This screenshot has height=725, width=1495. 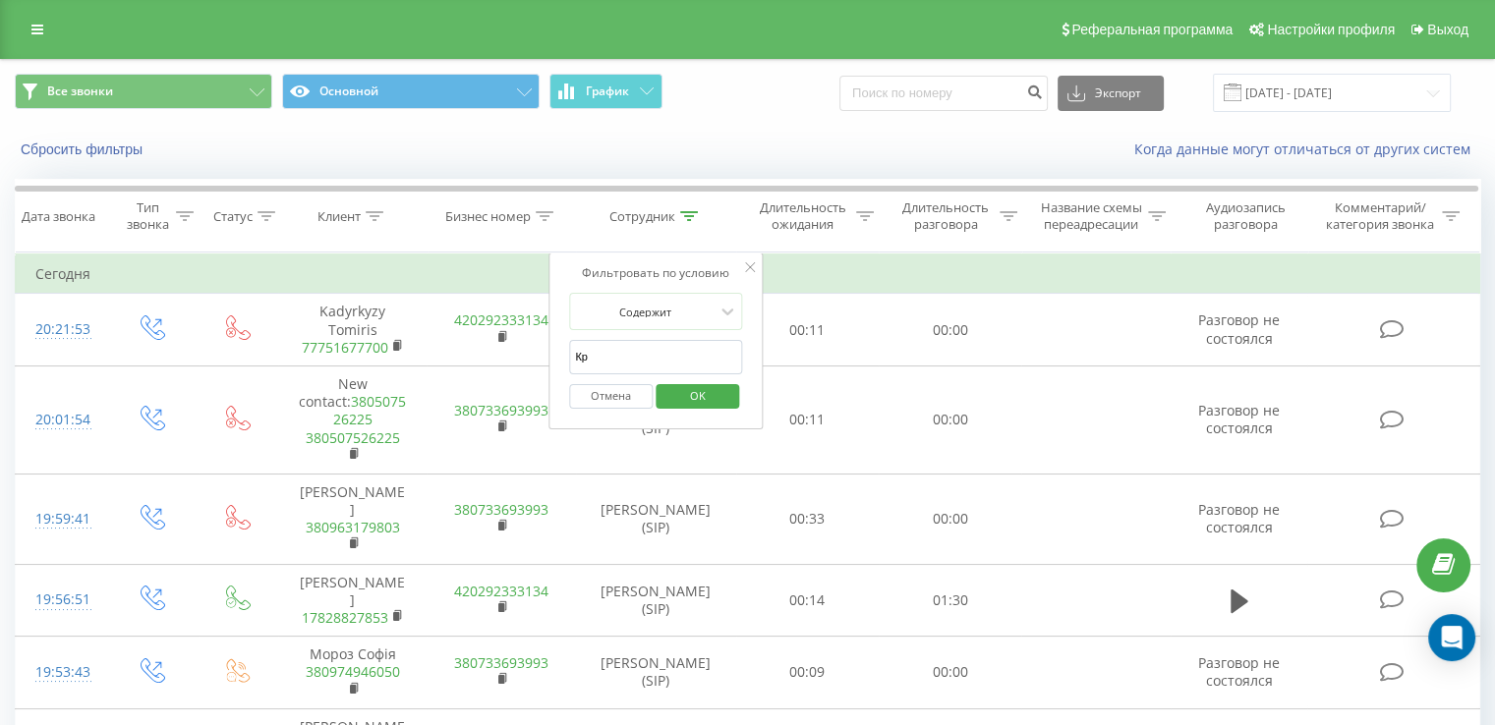 What do you see at coordinates (748, 274) in the screenshot?
I see `td: Сегодня` at bounding box center [748, 274].